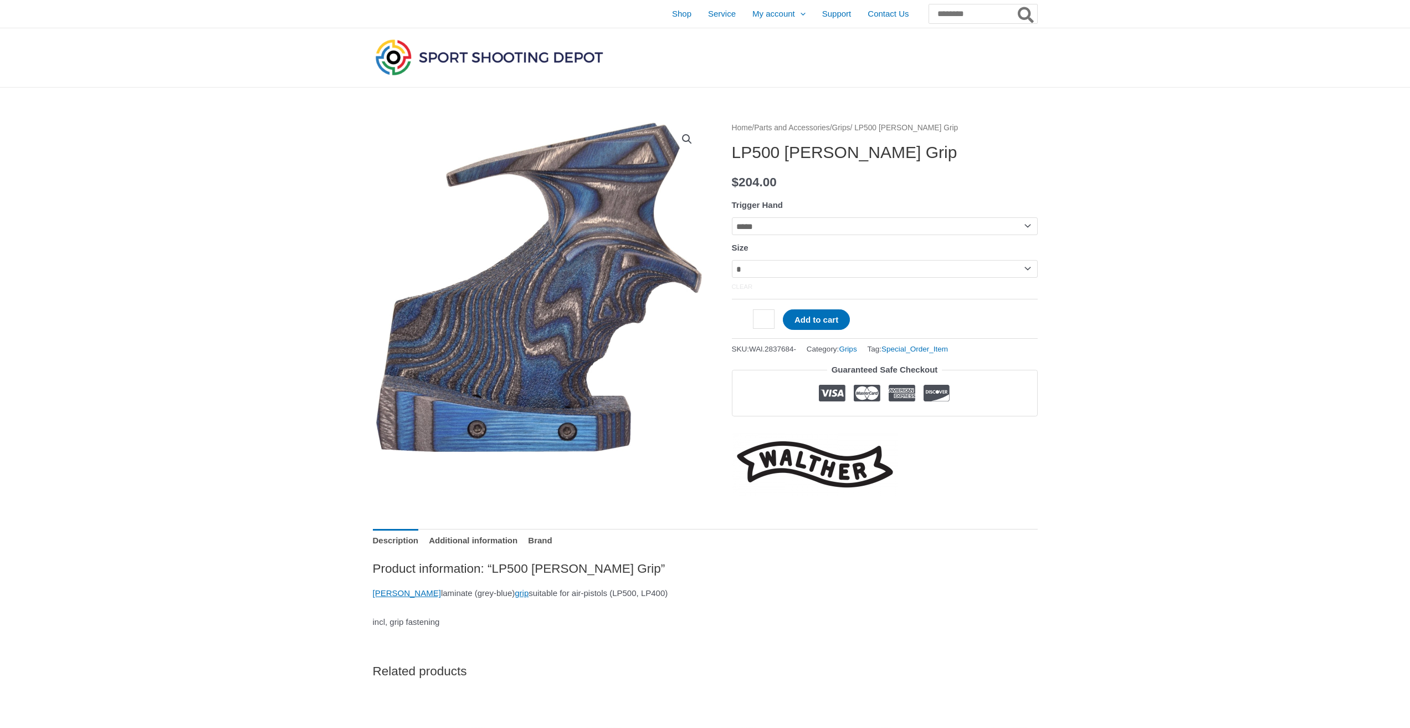 The image size is (1410, 728). I want to click on a: Walther, so click(815, 464).